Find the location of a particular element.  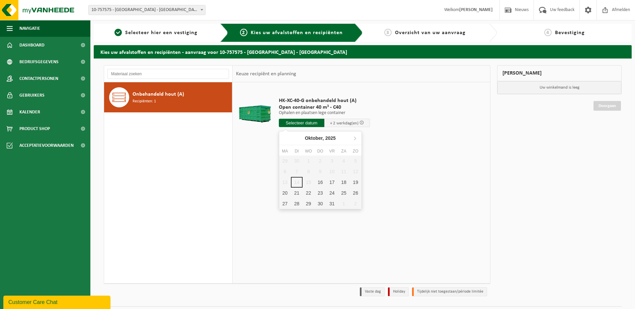

span: 1 is located at coordinates (118, 32).